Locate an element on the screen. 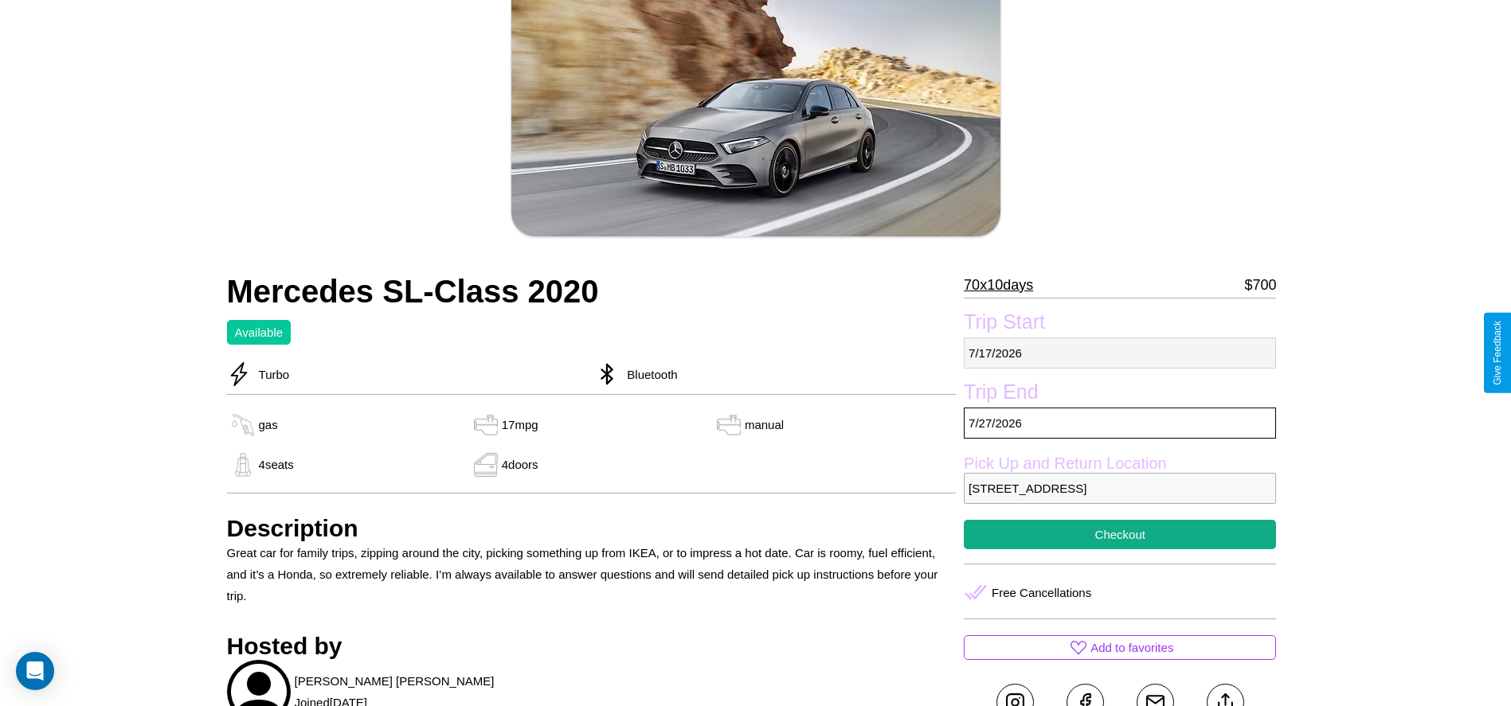 This screenshot has width=1511, height=706. p: Great car for family trips, zipping around the city, picking something up from IKEA, or to impres... is located at coordinates (592, 574).